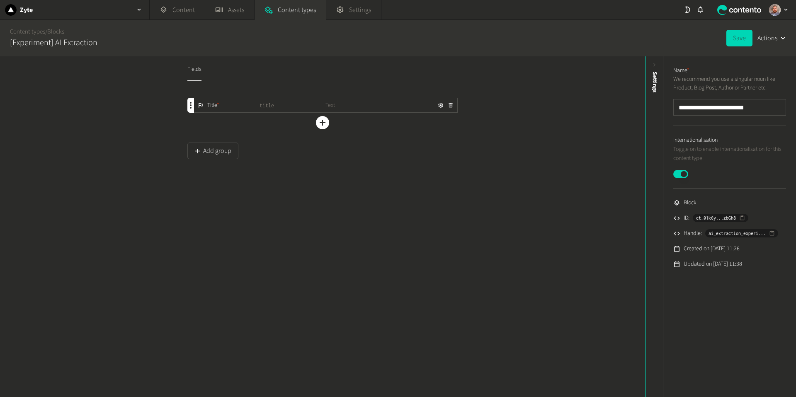  I want to click on span: Block, so click(690, 203).